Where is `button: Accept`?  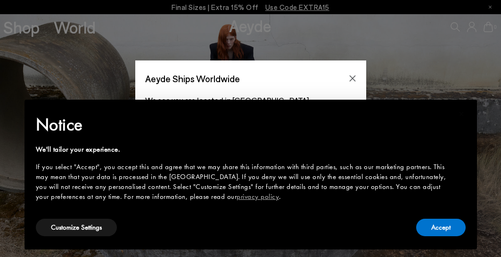 button: Accept is located at coordinates (441, 227).